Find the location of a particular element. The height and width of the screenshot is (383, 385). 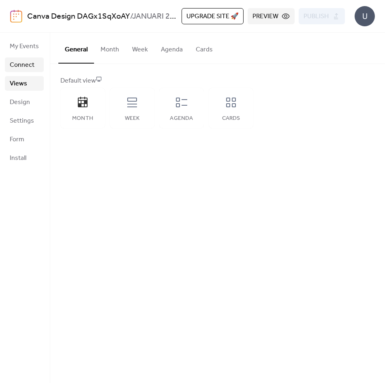

a: Settings is located at coordinates (24, 121).